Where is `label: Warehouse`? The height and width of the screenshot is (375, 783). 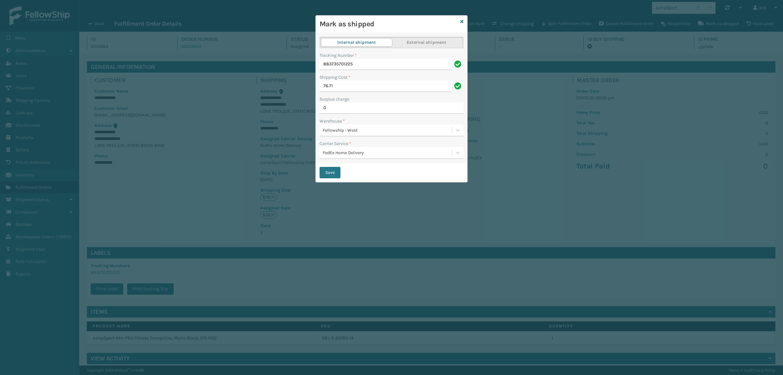
label: Warehouse is located at coordinates (332, 121).